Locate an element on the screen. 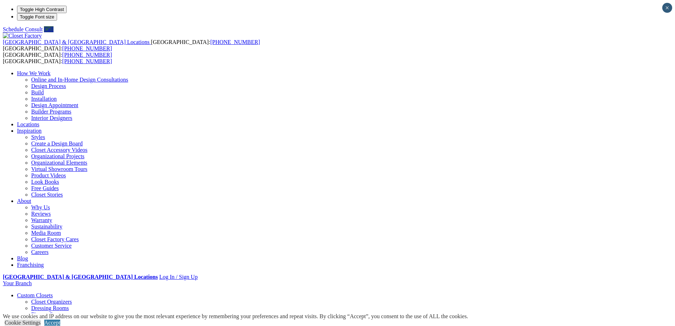 This screenshot has height=326, width=675. a: Sustainability is located at coordinates (47, 226).